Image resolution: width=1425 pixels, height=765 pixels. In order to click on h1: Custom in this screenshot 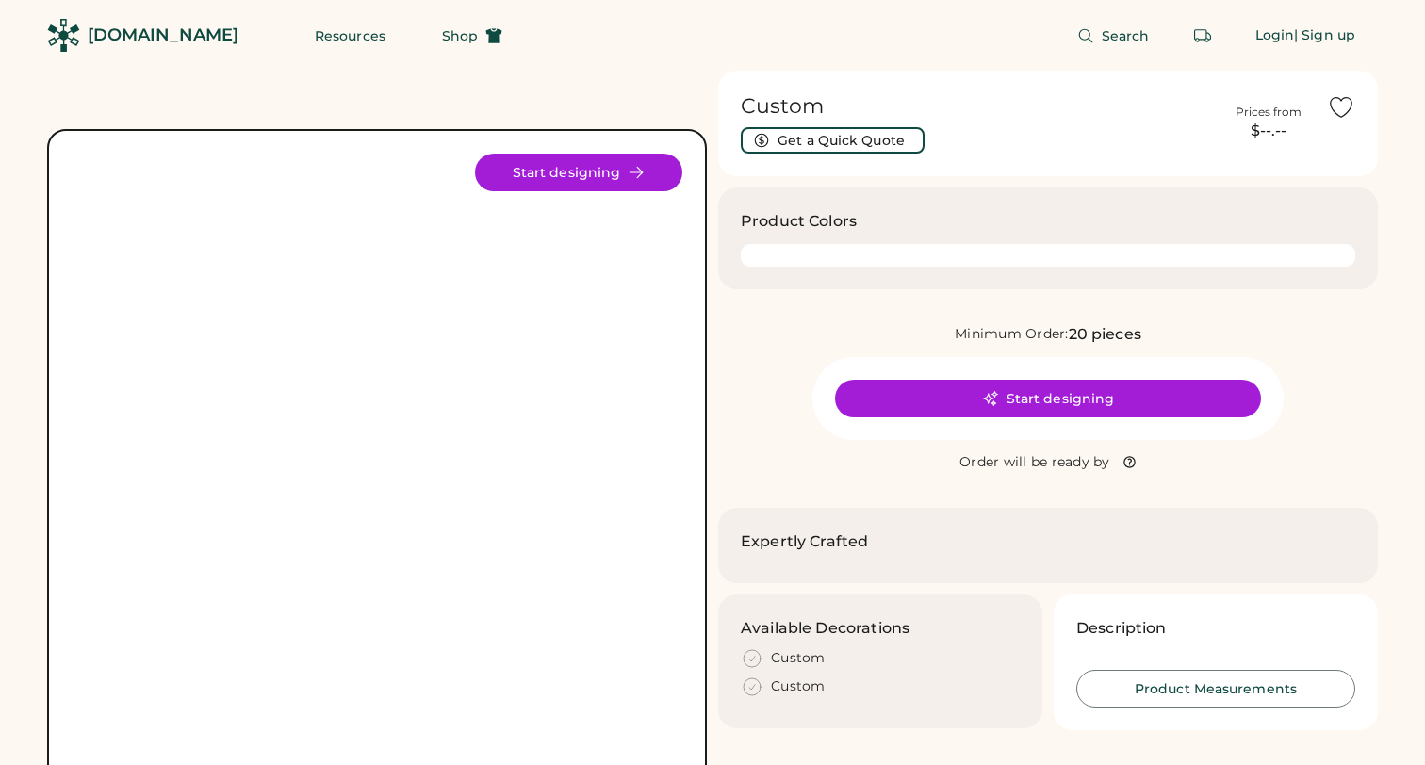, I will do `click(976, 107)`.